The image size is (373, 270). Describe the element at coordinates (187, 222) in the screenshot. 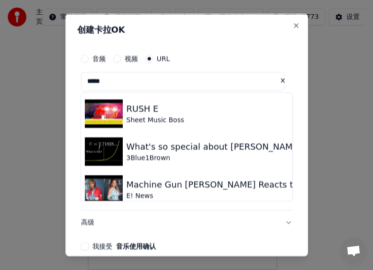

I see `button: 高级` at that location.